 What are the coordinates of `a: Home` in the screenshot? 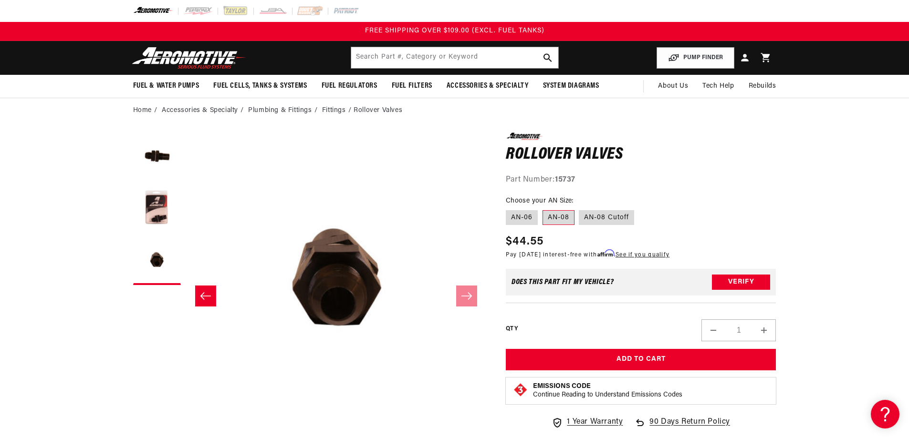 It's located at (142, 111).